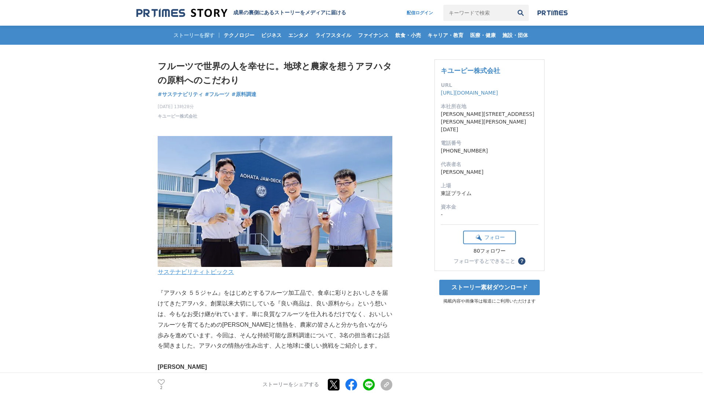  Describe the element at coordinates (489, 106) in the screenshot. I see `dt: 本社所在地` at that location.